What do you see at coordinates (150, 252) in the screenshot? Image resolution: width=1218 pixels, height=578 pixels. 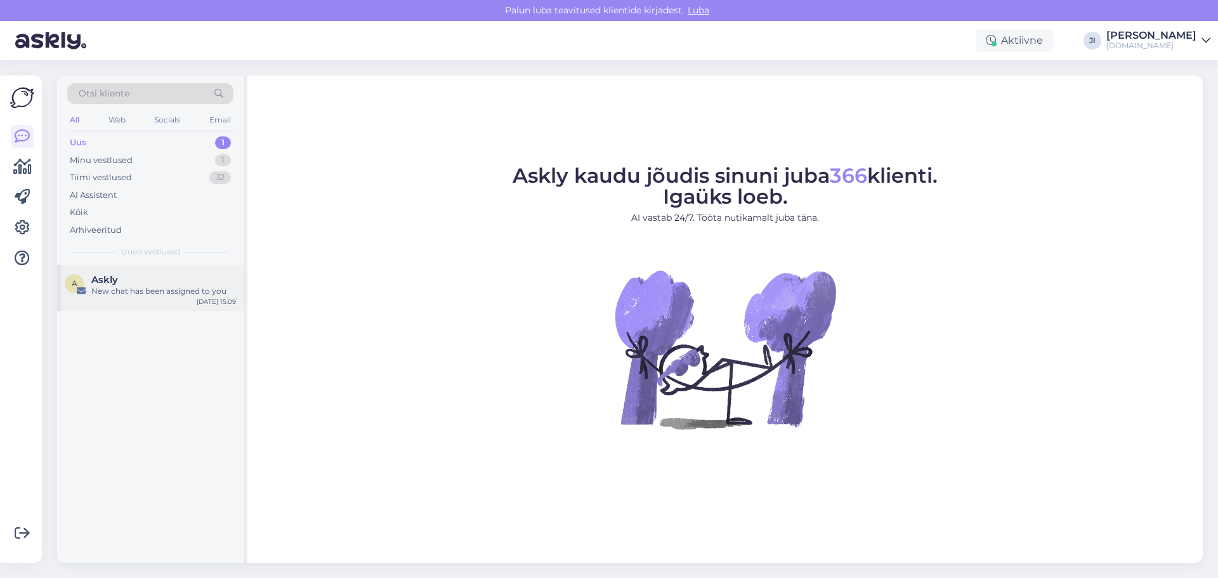 I see `span: Uued vestlused` at bounding box center [150, 252].